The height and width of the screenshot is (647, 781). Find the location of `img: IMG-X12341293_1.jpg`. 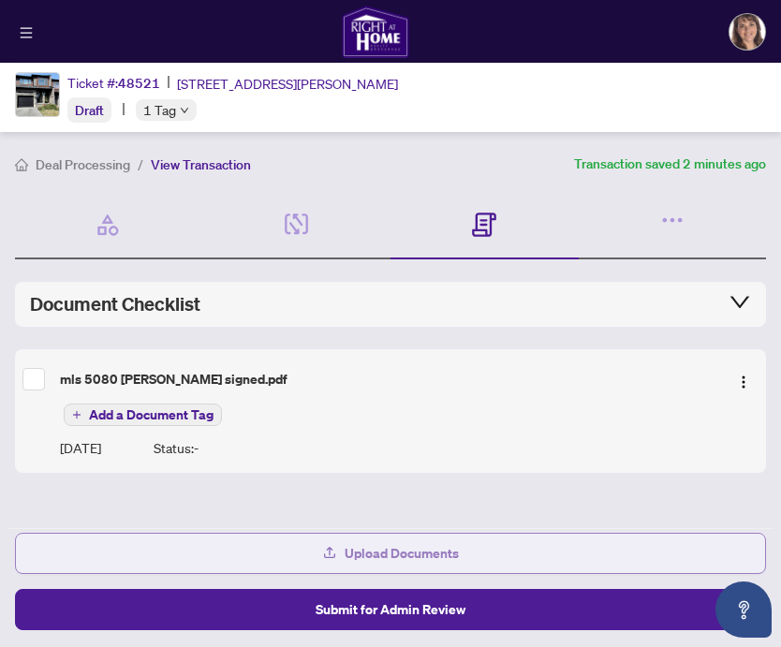

img: IMG-X12341293_1.jpg is located at coordinates (37, 95).